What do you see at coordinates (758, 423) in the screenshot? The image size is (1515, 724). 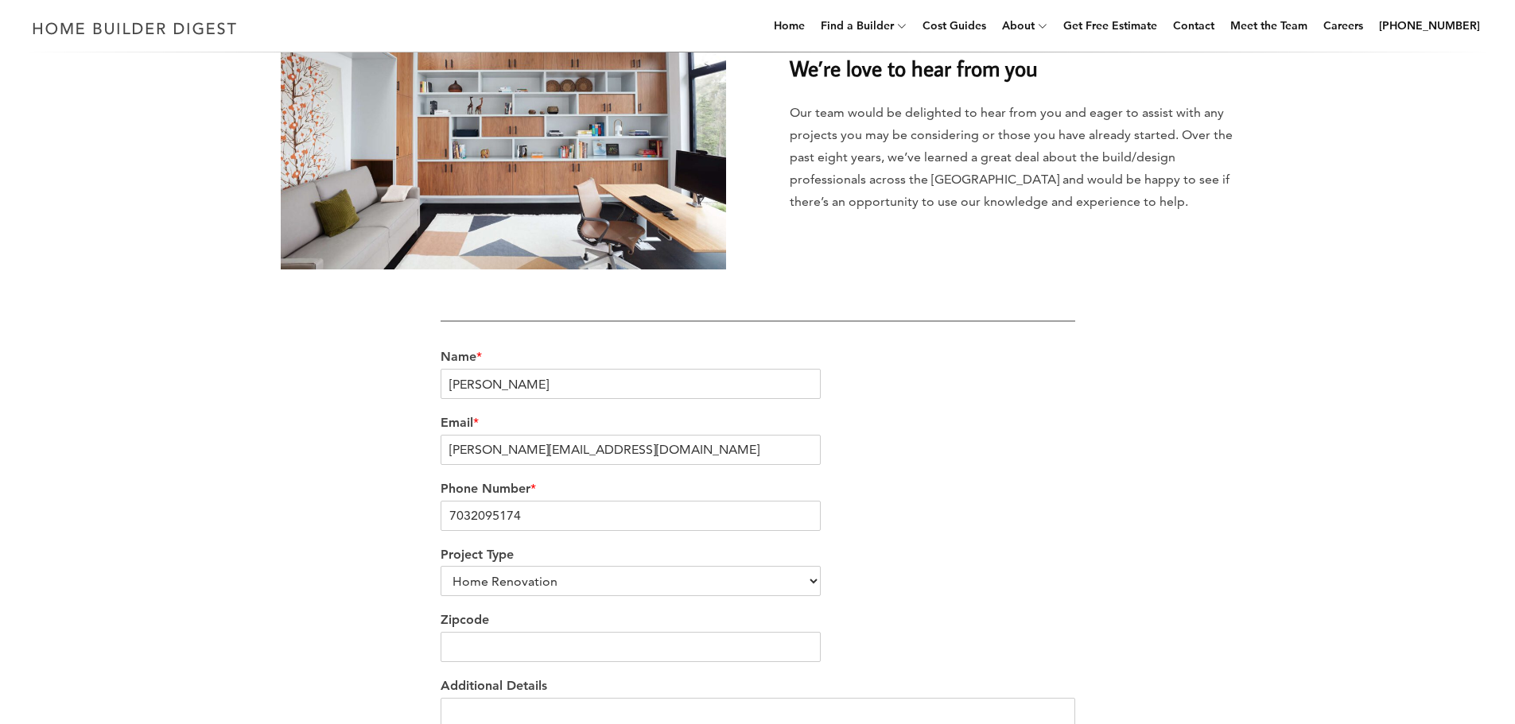 I see `label: Email` at bounding box center [758, 423].